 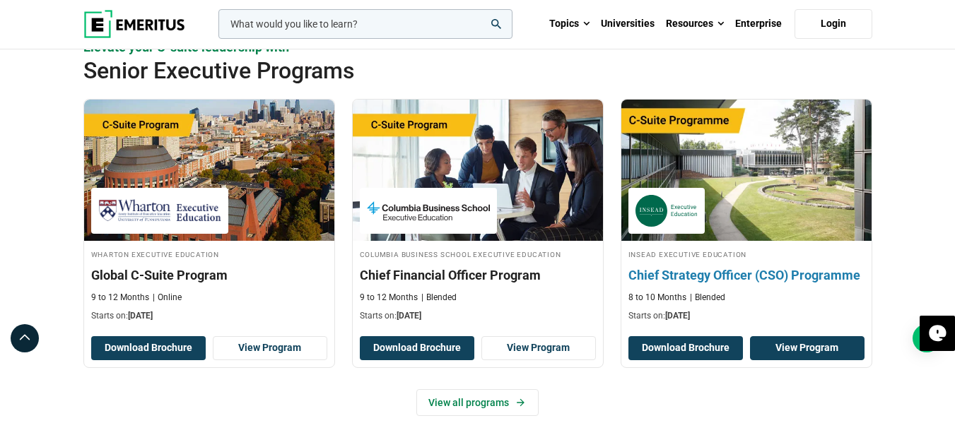 What do you see at coordinates (833, 24) in the screenshot?
I see `a: Login` at bounding box center [833, 24].